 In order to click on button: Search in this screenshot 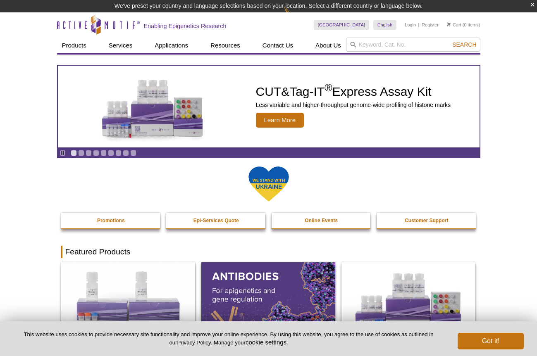, I will do `click(464, 45)`.